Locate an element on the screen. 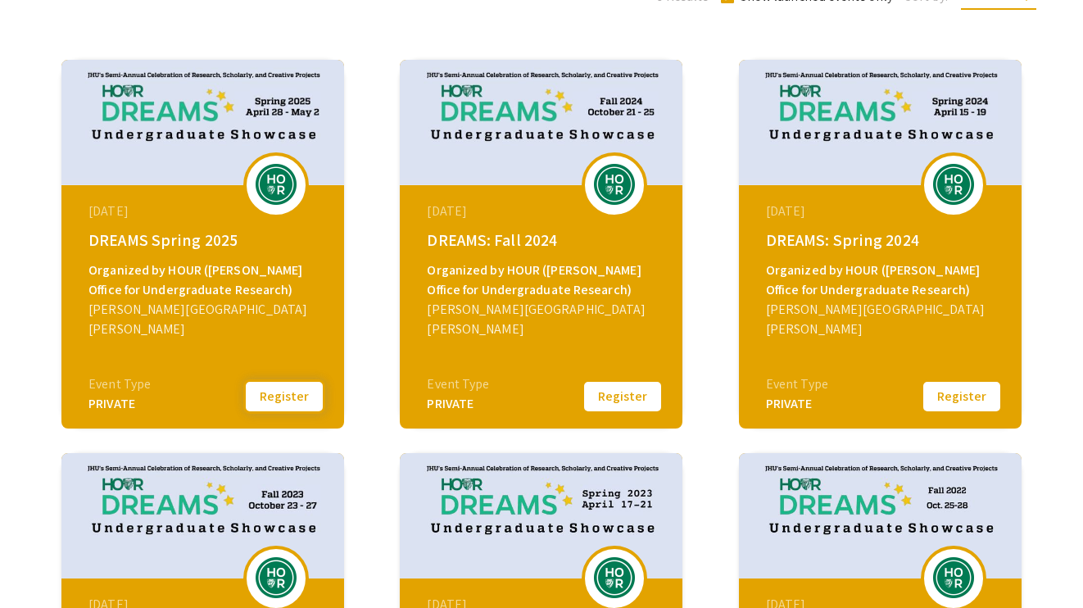  img: dreams-fall-2024_eventCoverPhoto_0caa39__thumb.jpg is located at coordinates (540, 122).